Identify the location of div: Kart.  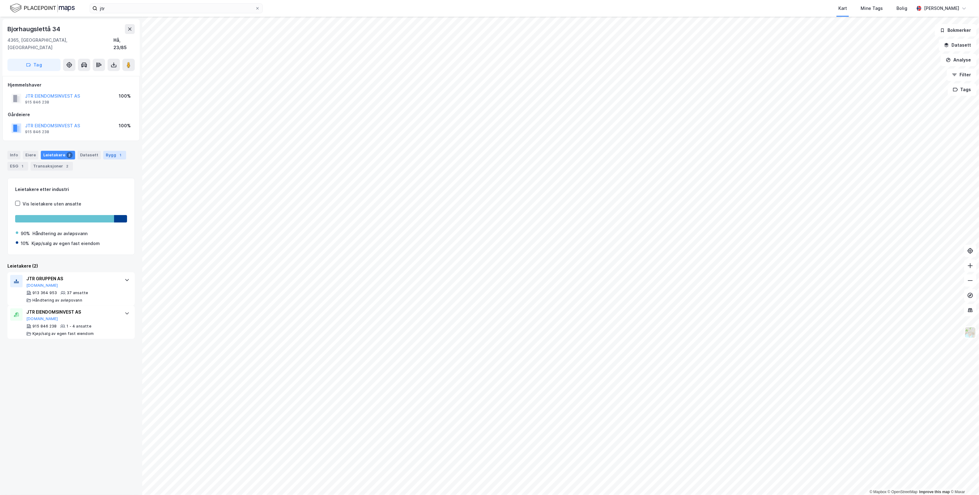
(843, 8).